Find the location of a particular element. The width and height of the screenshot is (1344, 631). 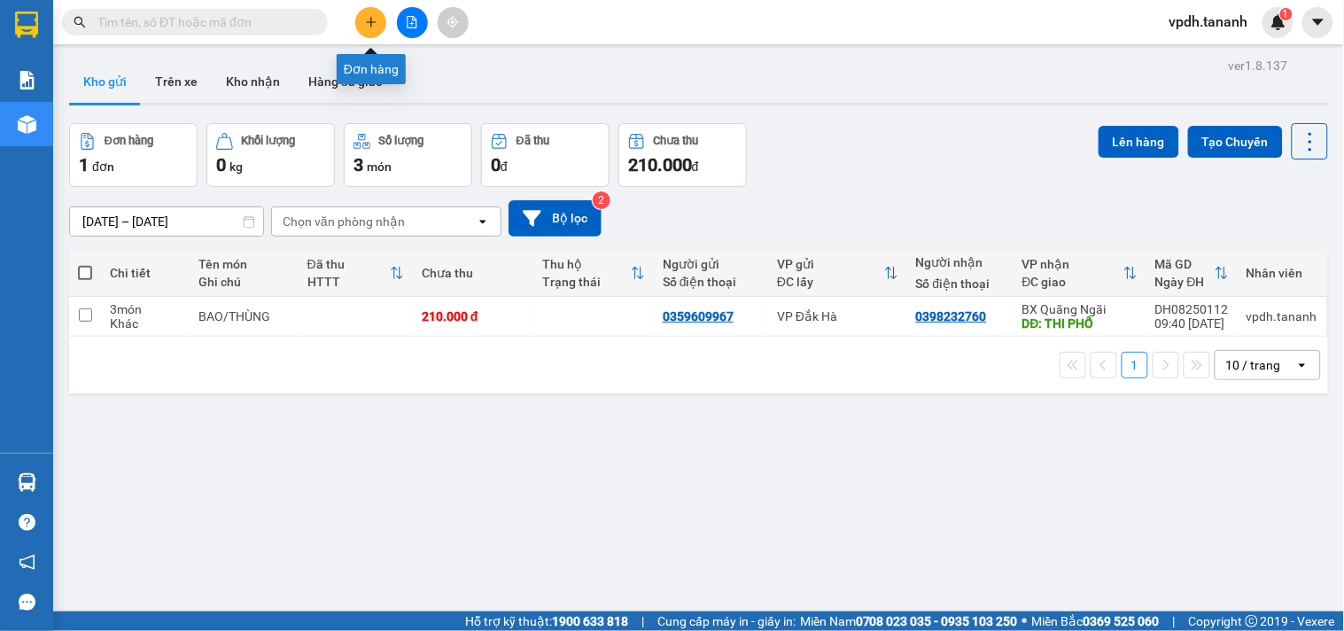

span: aim is located at coordinates (453, 22).